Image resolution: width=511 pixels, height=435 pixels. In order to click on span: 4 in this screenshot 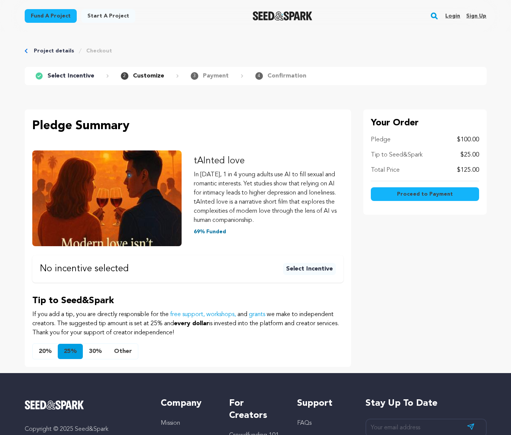, I will do `click(259, 76)`.